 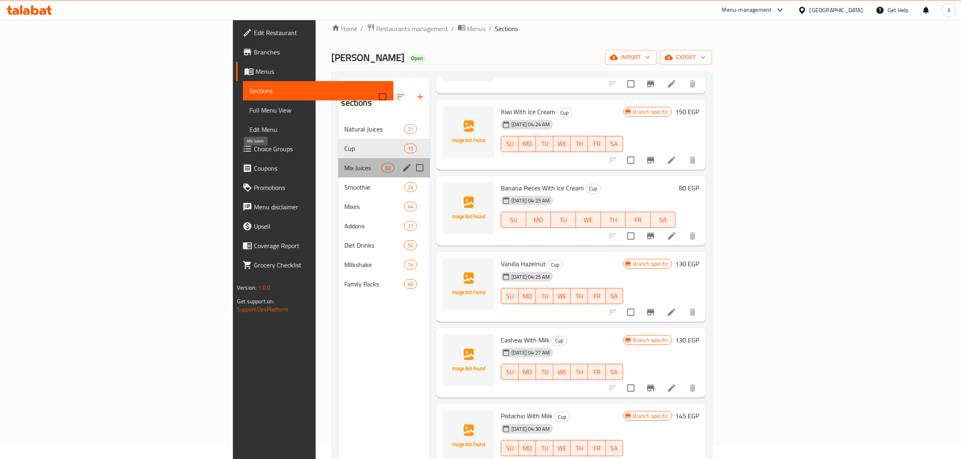 I want to click on h6: 80 EGP, so click(x=689, y=188).